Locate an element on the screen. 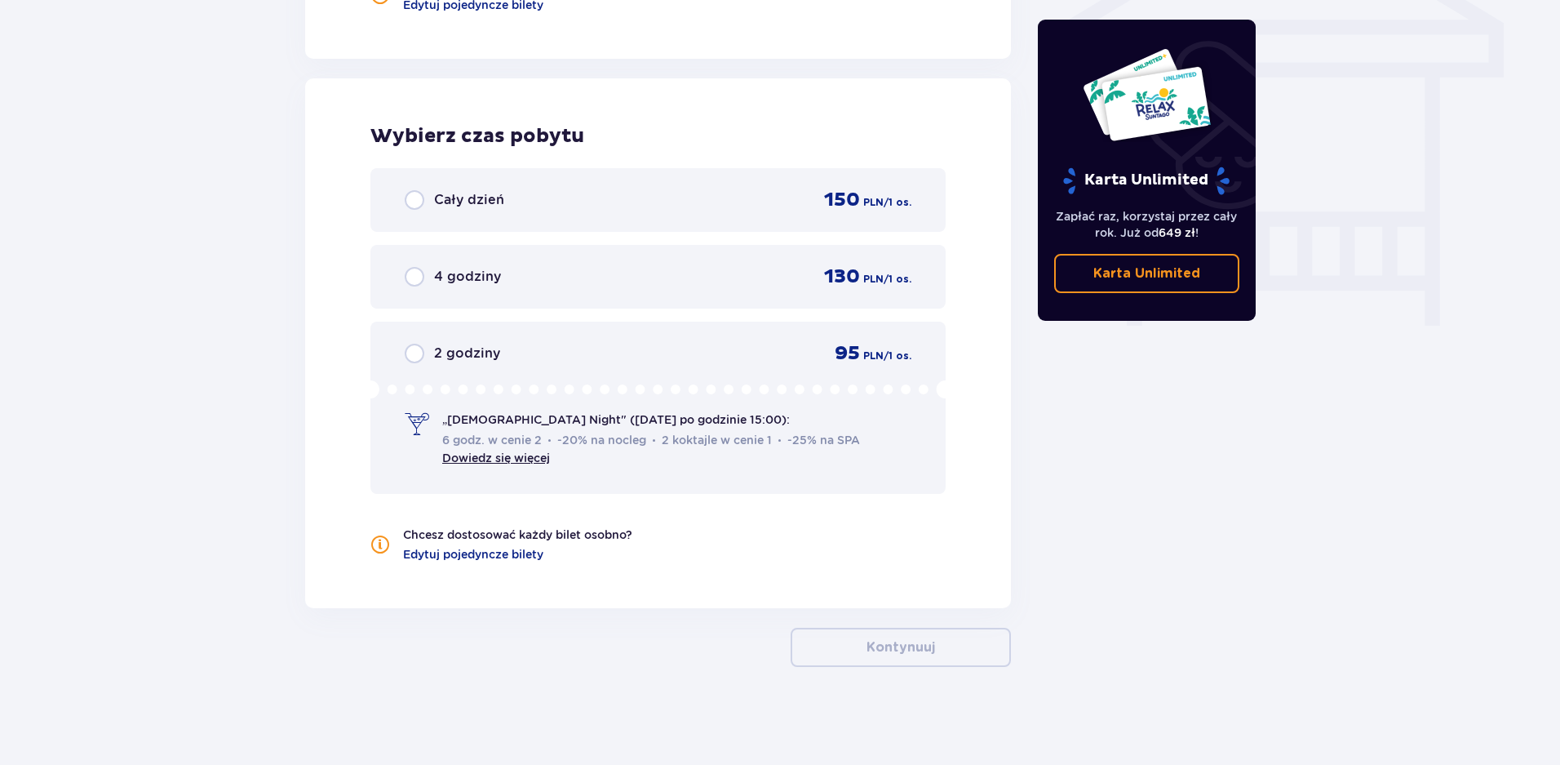 The height and width of the screenshot is (765, 1560). a: Edytuj pojedyncze bilety is located at coordinates (473, 554).